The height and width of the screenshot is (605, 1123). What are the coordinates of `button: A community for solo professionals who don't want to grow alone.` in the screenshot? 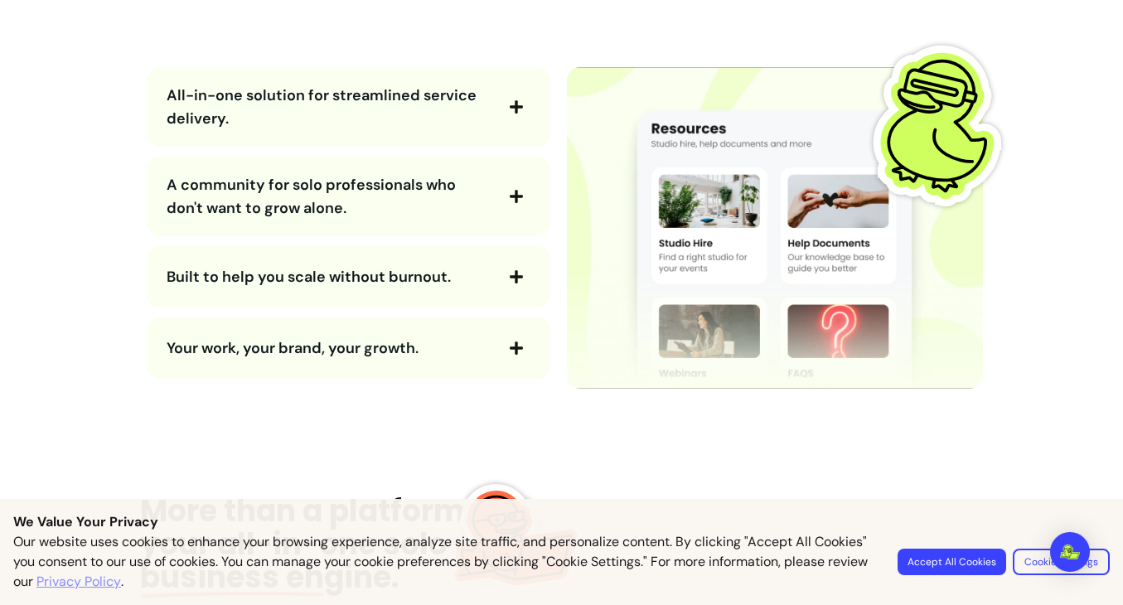 It's located at (348, 197).